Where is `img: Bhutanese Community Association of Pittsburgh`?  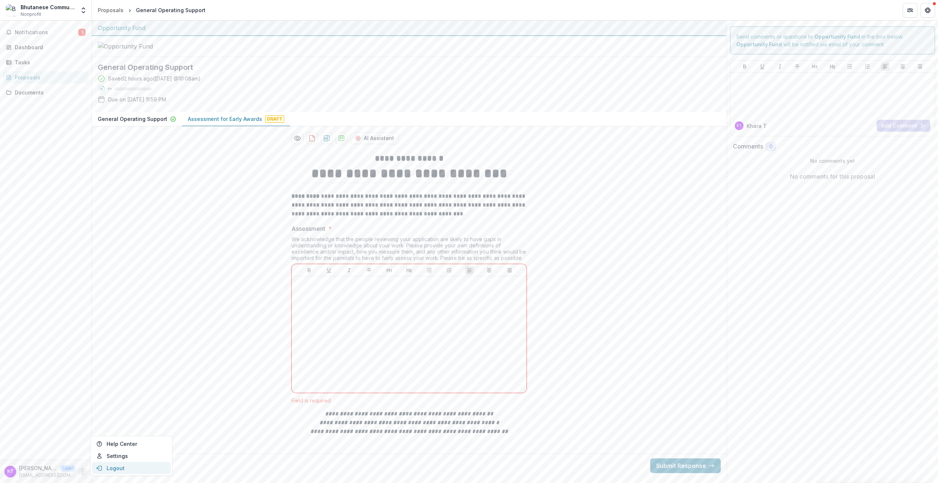
img: Bhutanese Community Association of Pittsburgh is located at coordinates (12, 10).